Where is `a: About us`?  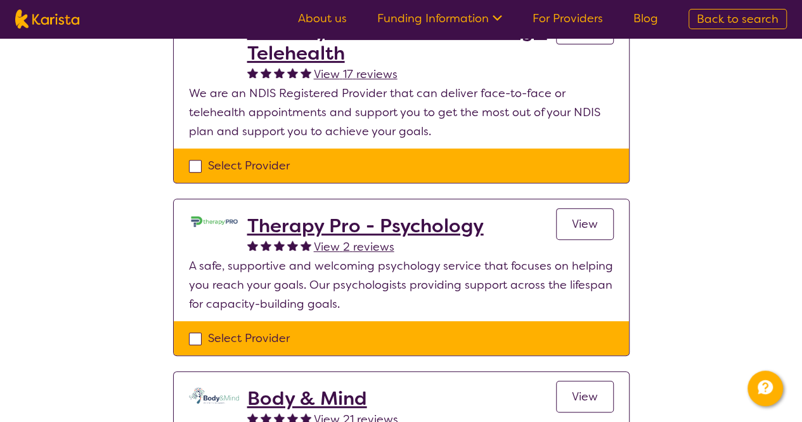 a: About us is located at coordinates (322, 18).